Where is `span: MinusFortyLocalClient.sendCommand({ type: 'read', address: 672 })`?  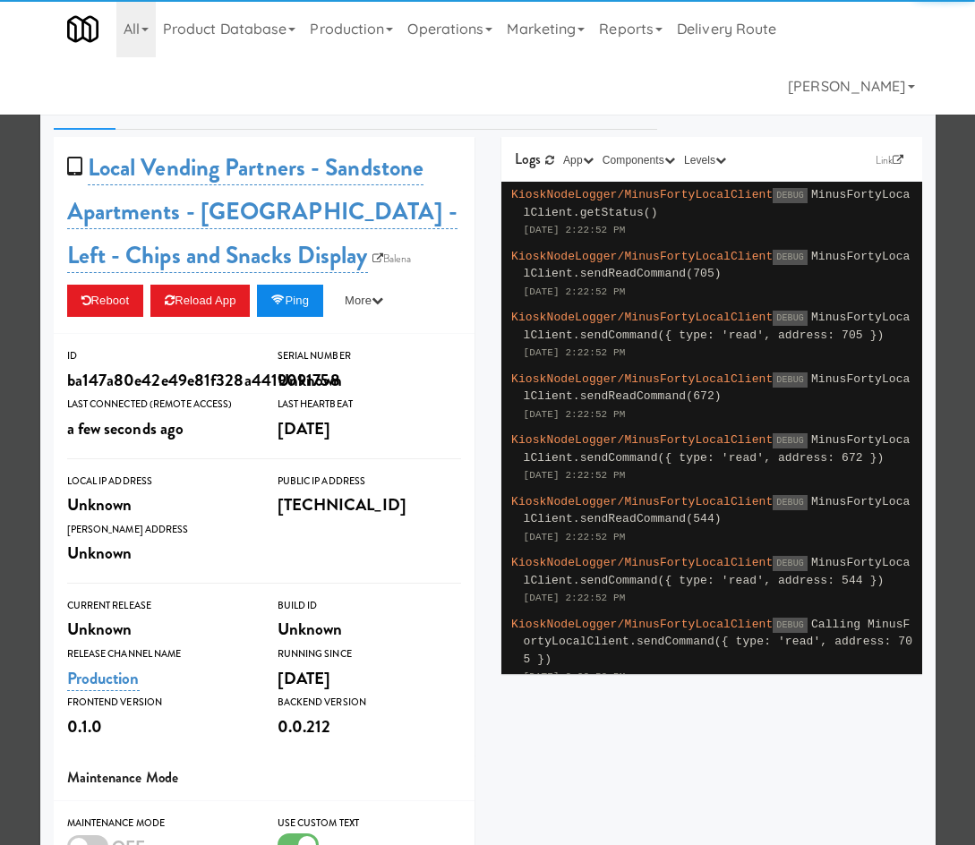
span: MinusFortyLocalClient.sendCommand({ type: 'read', address: 672 }) is located at coordinates (717, 448).